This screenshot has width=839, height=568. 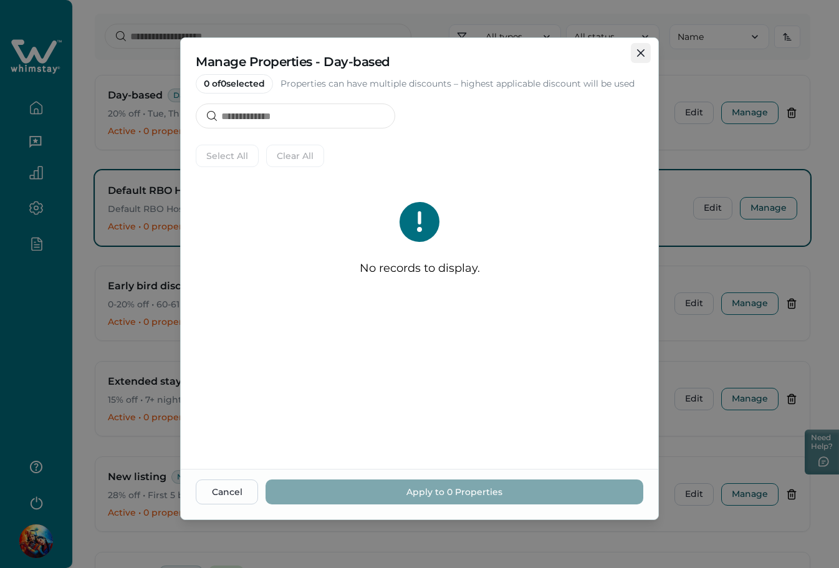 I want to click on p: No records to display., so click(x=419, y=269).